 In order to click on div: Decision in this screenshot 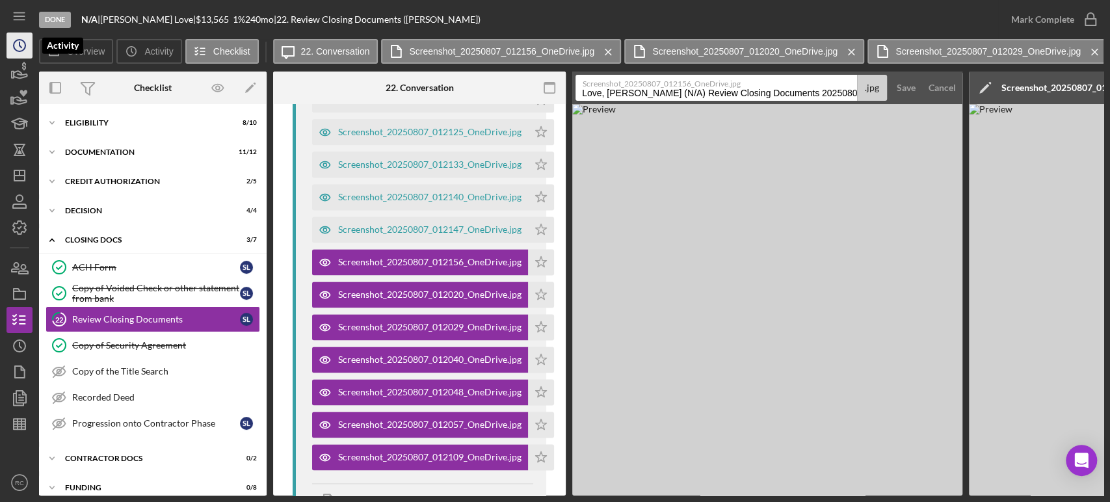, I will do `click(144, 211)`.